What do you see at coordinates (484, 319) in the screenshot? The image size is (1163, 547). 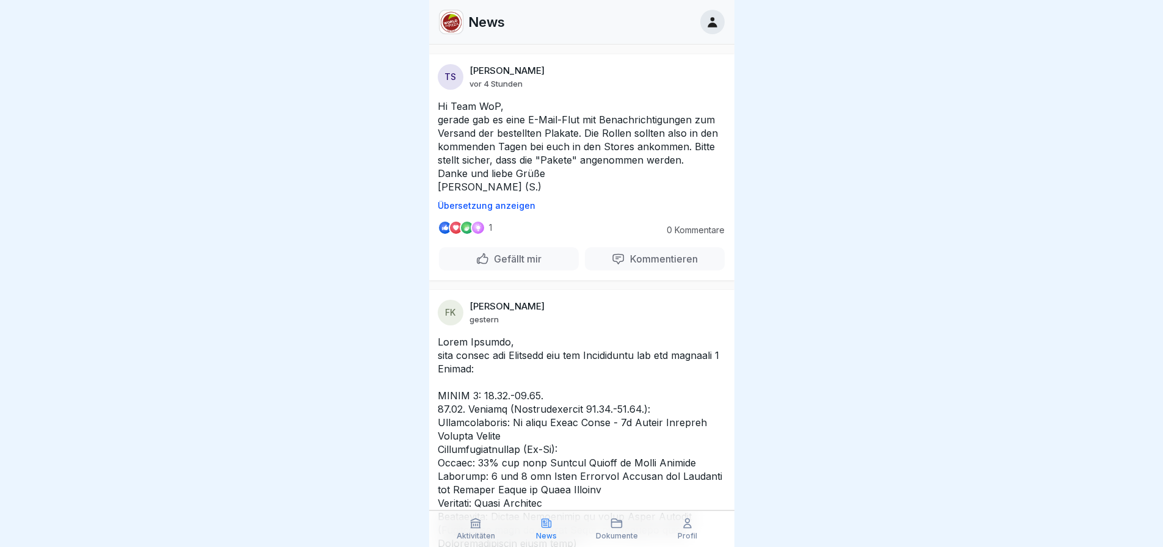 I see `p: gestern` at bounding box center [484, 319].